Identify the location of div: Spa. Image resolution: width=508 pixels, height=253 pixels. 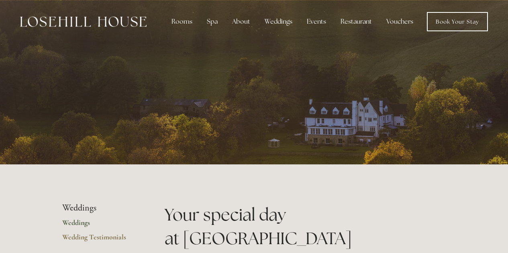
(212, 22).